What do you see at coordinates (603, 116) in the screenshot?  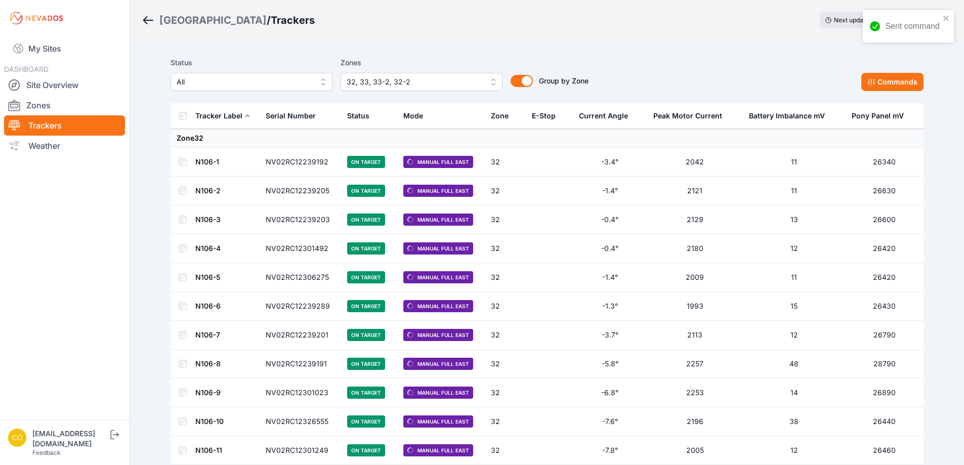 I see `div: Current Angle` at bounding box center [603, 116].